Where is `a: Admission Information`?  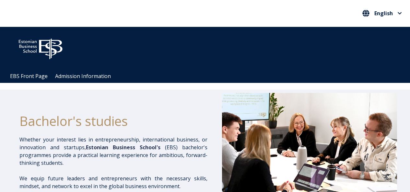
a: Admission Information is located at coordinates (83, 76).